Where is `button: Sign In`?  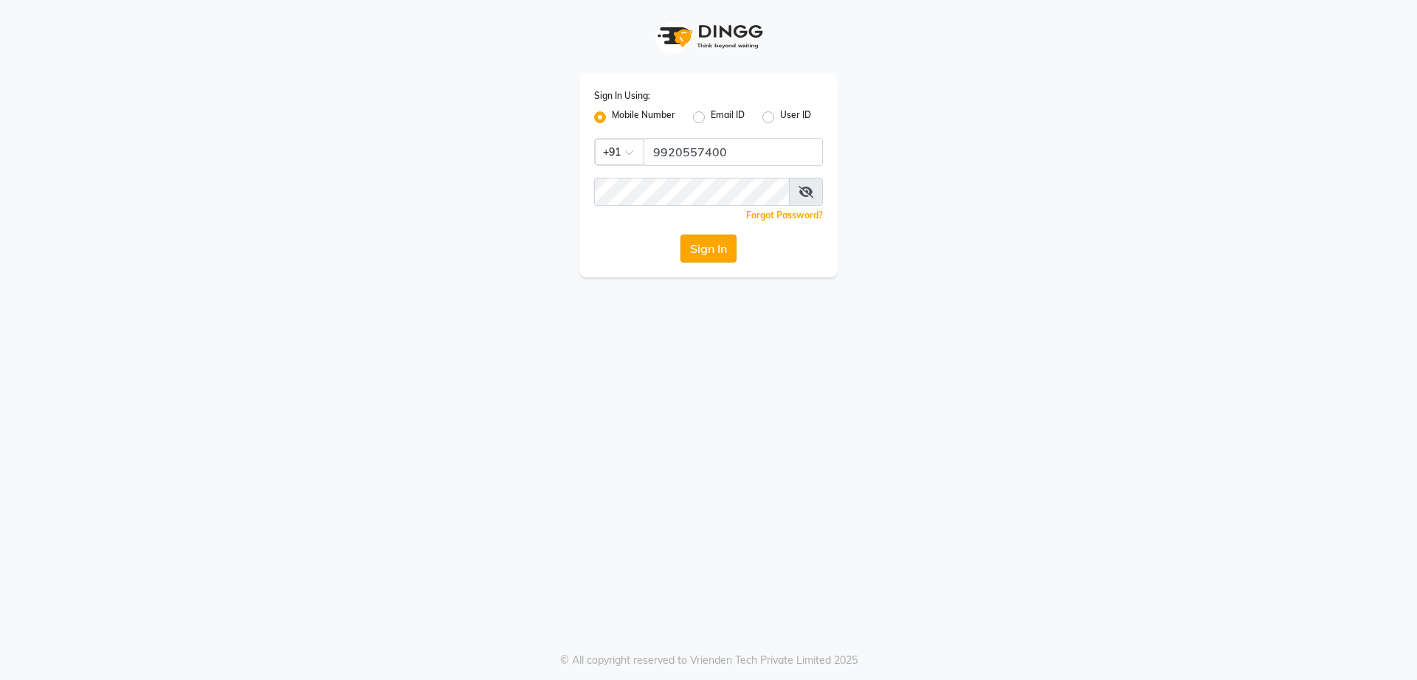 button: Sign In is located at coordinates (708, 249).